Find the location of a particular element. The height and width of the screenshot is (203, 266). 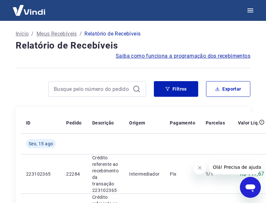

a: Saiba como funciona a programação dos recebimentos is located at coordinates (183, 56).